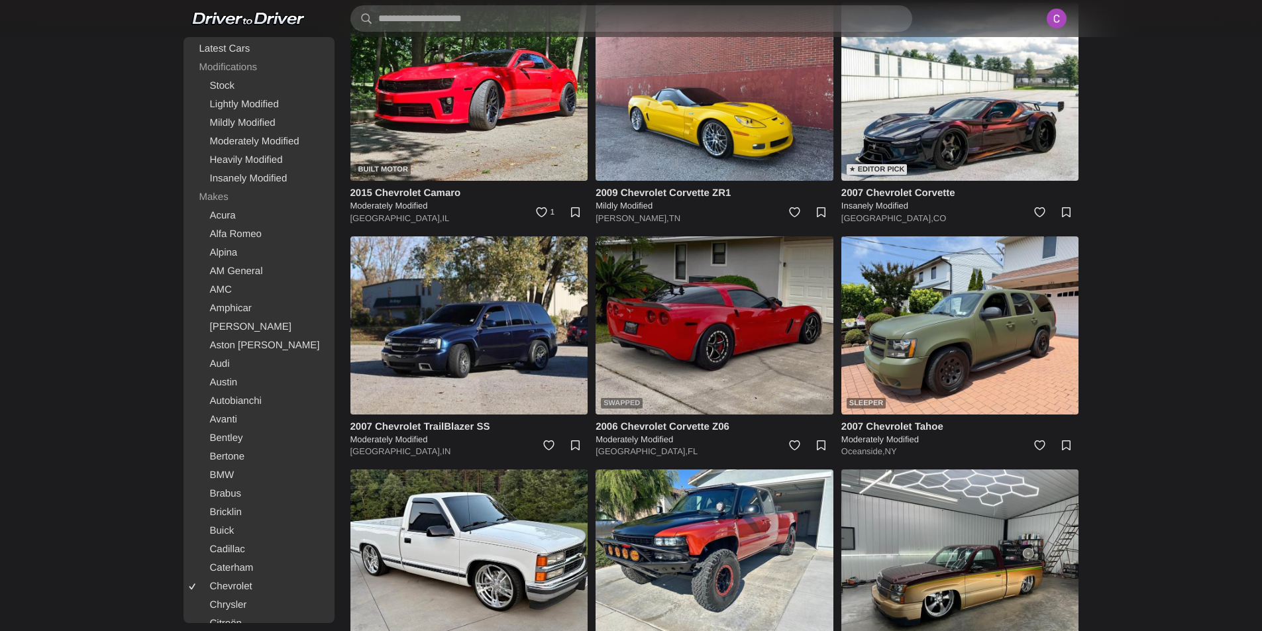 Image resolution: width=1262 pixels, height=631 pixels. I want to click on a: Audi, so click(259, 364).